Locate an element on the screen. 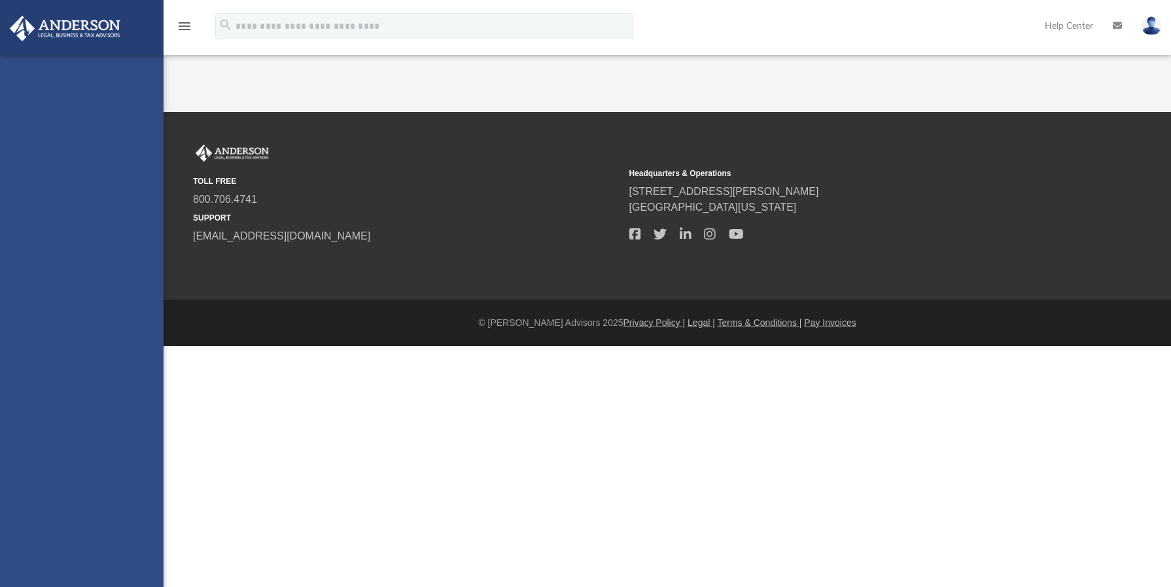 Image resolution: width=1171 pixels, height=587 pixels. i: menu is located at coordinates (184, 26).